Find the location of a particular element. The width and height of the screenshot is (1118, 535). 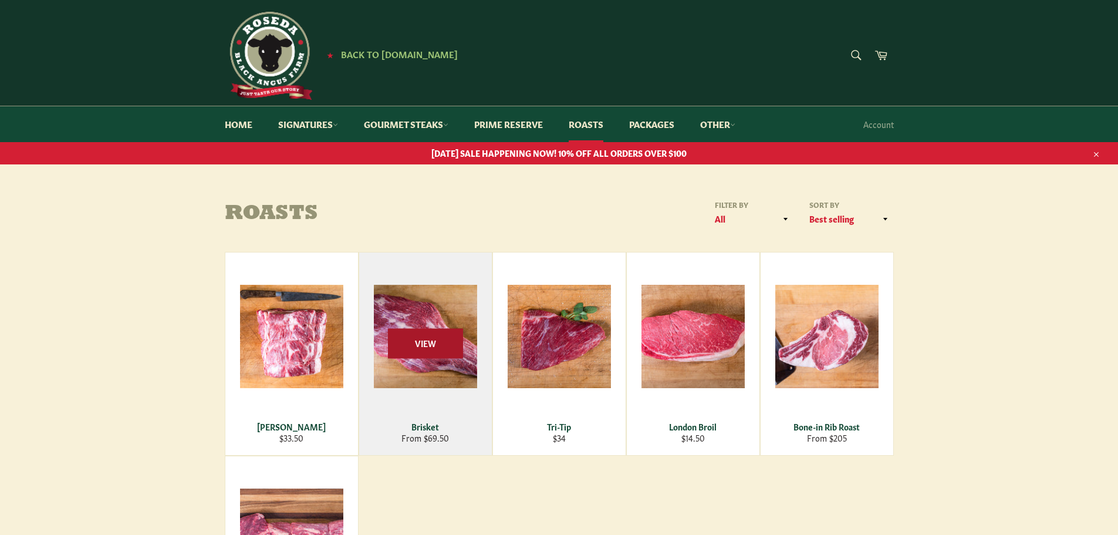

div: Tri-Tip is located at coordinates (559, 426).